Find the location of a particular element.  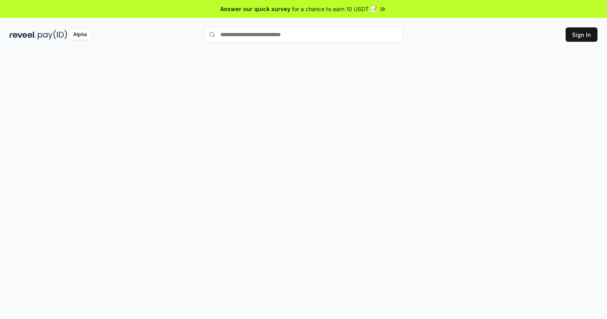

img: pay_id is located at coordinates (52, 35).